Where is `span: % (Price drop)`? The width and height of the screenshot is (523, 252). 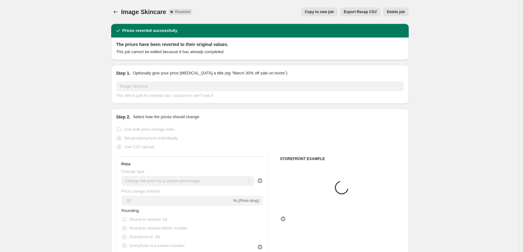
span: % (Price drop) is located at coordinates (246, 201).